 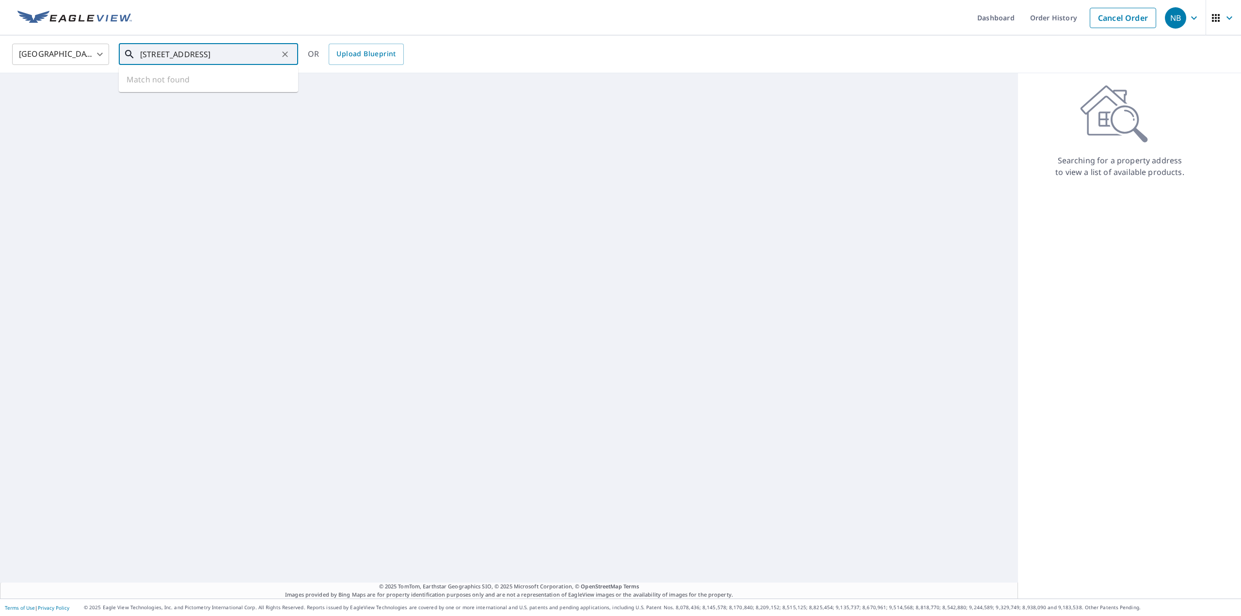 I want to click on a: OpenStreetMap, so click(x=601, y=586).